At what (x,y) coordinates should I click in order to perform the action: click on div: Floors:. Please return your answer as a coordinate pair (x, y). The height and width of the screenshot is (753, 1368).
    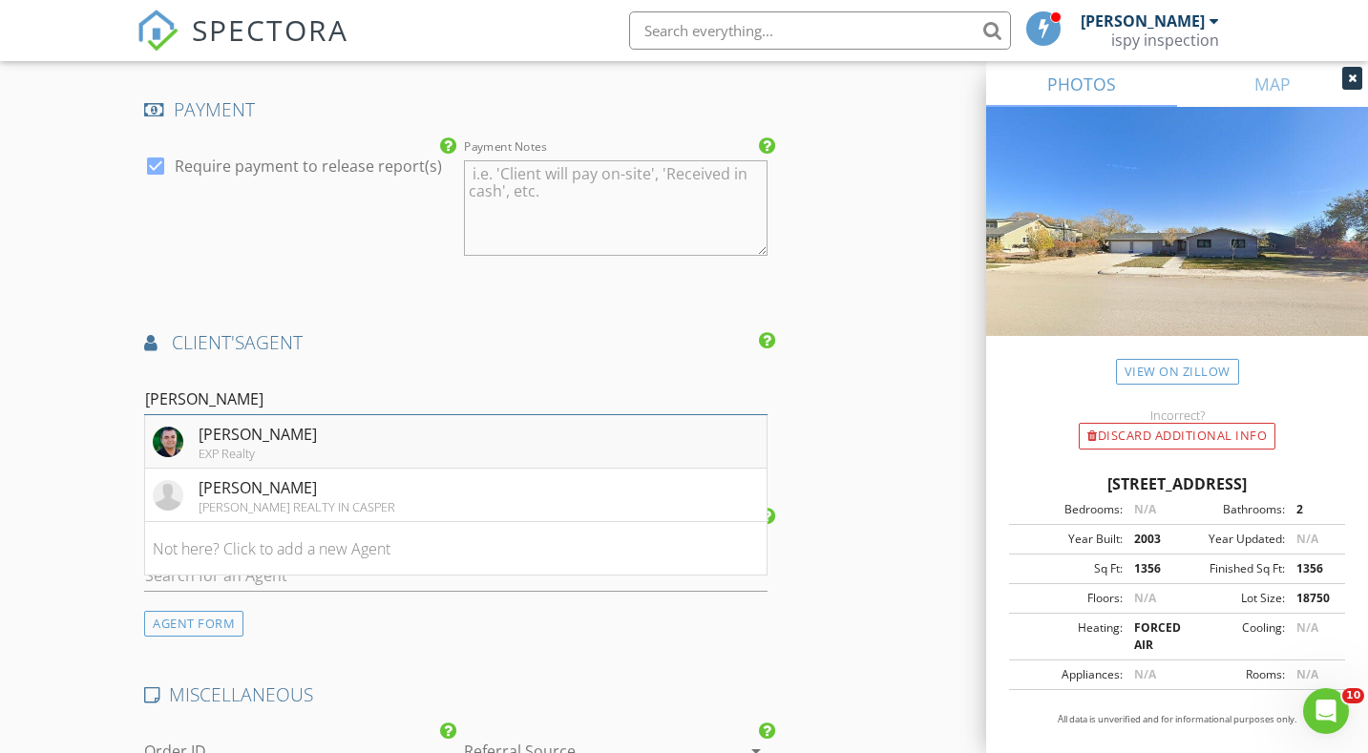
    Looking at the image, I should click on (1068, 599).